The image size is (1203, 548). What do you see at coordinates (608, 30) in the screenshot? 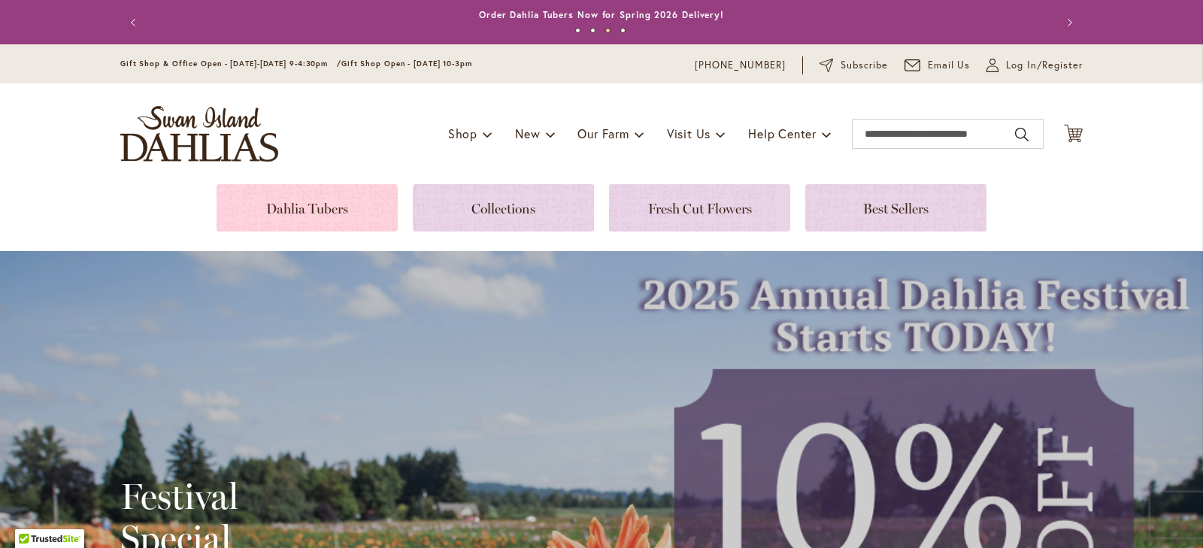
I see `button: 3 of 4` at bounding box center [608, 30].